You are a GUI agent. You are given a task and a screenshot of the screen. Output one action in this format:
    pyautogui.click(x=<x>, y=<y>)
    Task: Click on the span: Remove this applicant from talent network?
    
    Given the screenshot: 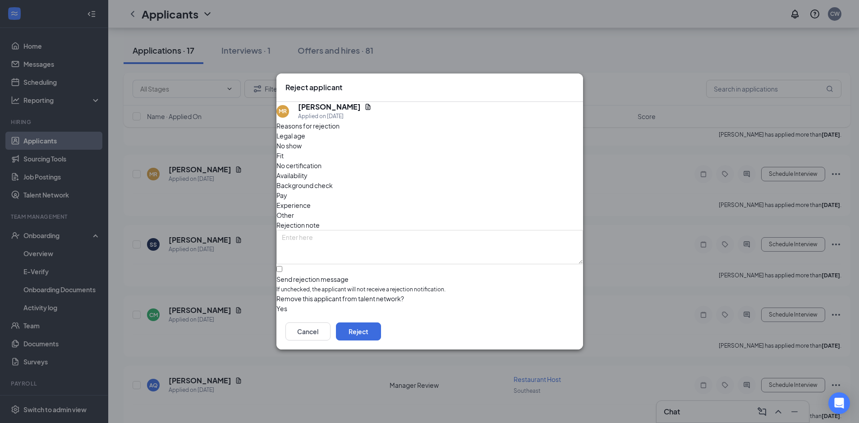 What is the action you would take?
    pyautogui.click(x=340, y=299)
    